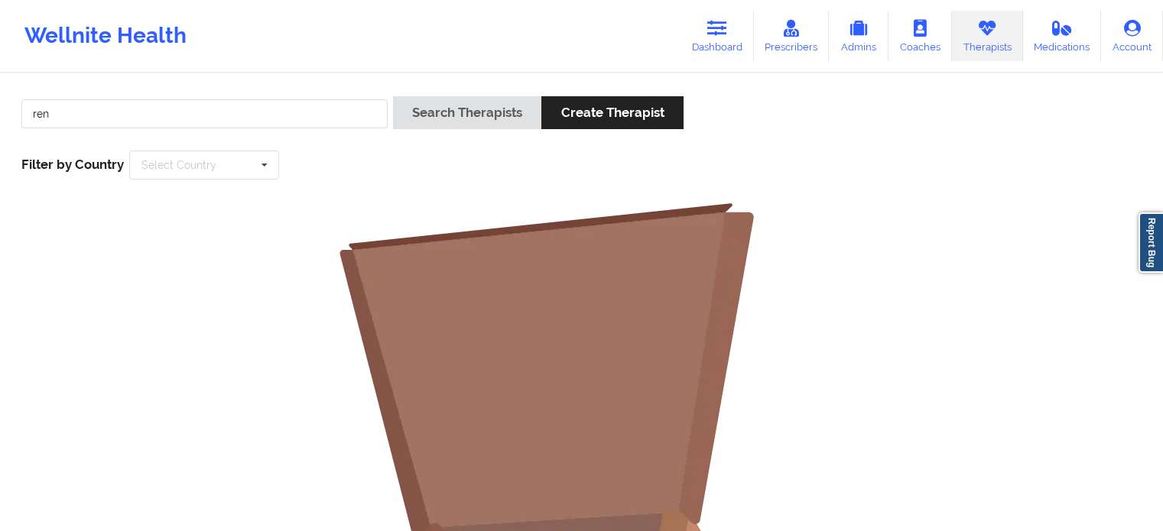  I want to click on a: Dashboard, so click(717, 36).